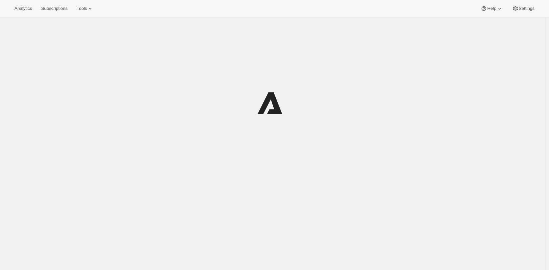 The width and height of the screenshot is (549, 270). Describe the element at coordinates (54, 9) in the screenshot. I see `button: Subscriptions` at that location.